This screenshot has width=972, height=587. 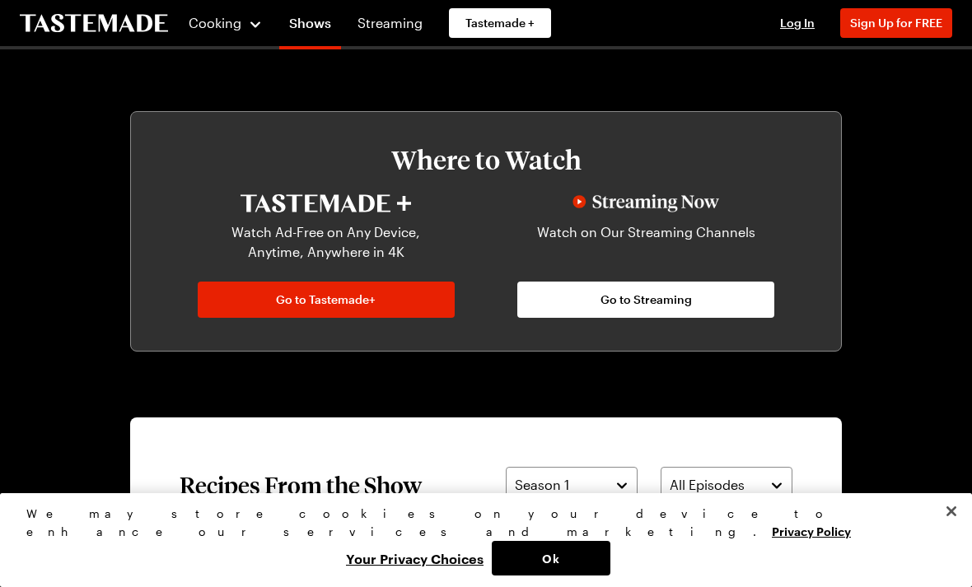 What do you see at coordinates (646, 300) in the screenshot?
I see `span: Go to Streaming` at bounding box center [646, 300].